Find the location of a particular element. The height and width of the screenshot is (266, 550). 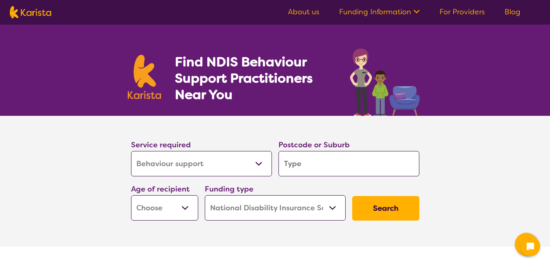

img: behaviour-support is located at coordinates (385, 80).